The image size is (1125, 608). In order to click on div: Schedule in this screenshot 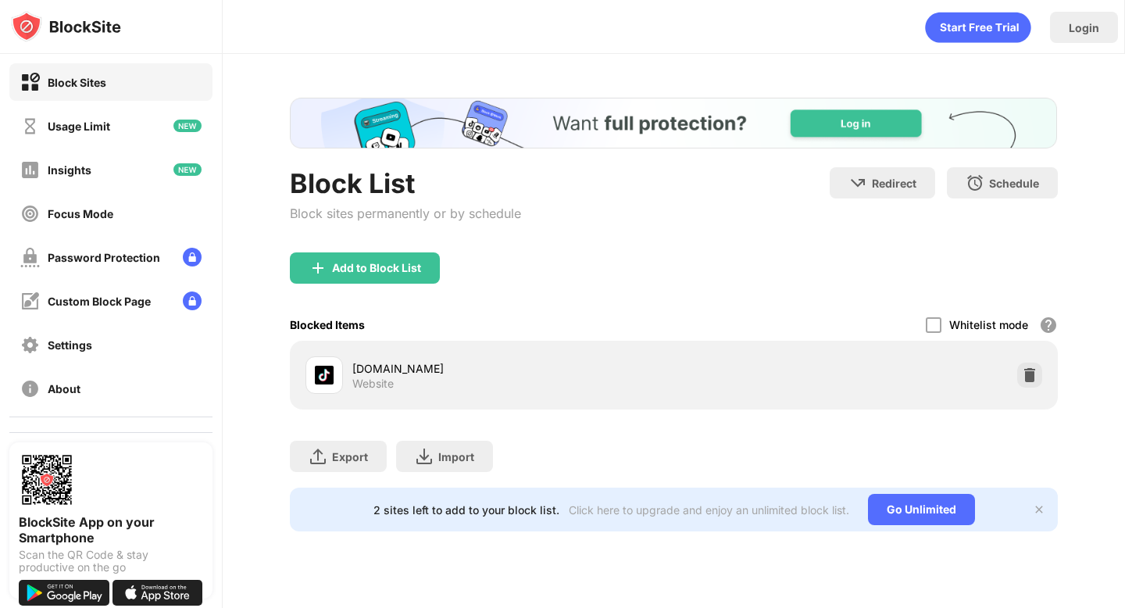, I will do `click(1014, 183)`.